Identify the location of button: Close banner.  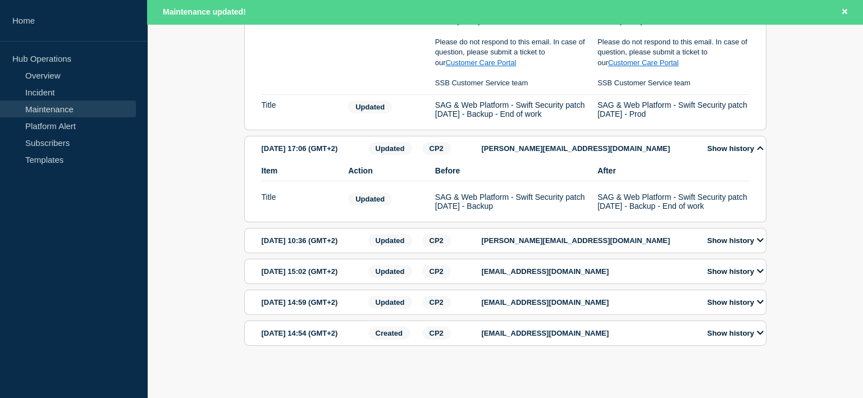
(844, 12).